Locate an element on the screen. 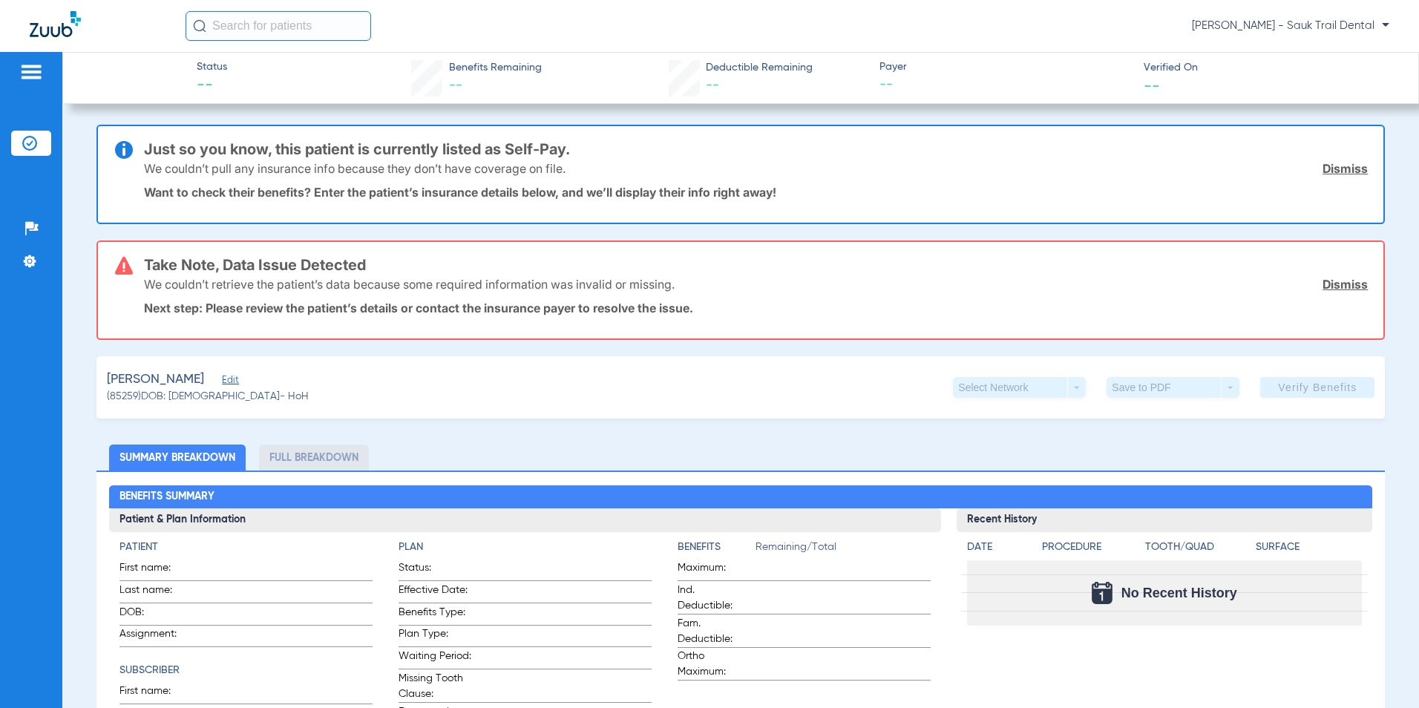 This screenshot has width=1419, height=708. input: Search for patients is located at coordinates (278, 26).